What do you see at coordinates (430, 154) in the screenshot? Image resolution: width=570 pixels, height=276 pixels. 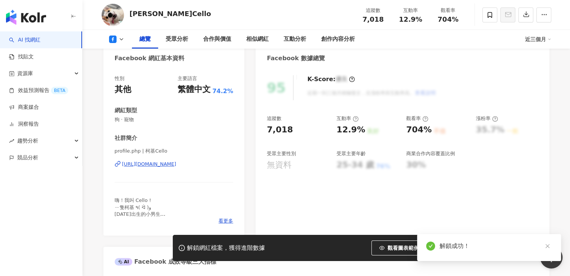 I see `div: 商業合作內容覆蓋比例` at bounding box center [430, 154].